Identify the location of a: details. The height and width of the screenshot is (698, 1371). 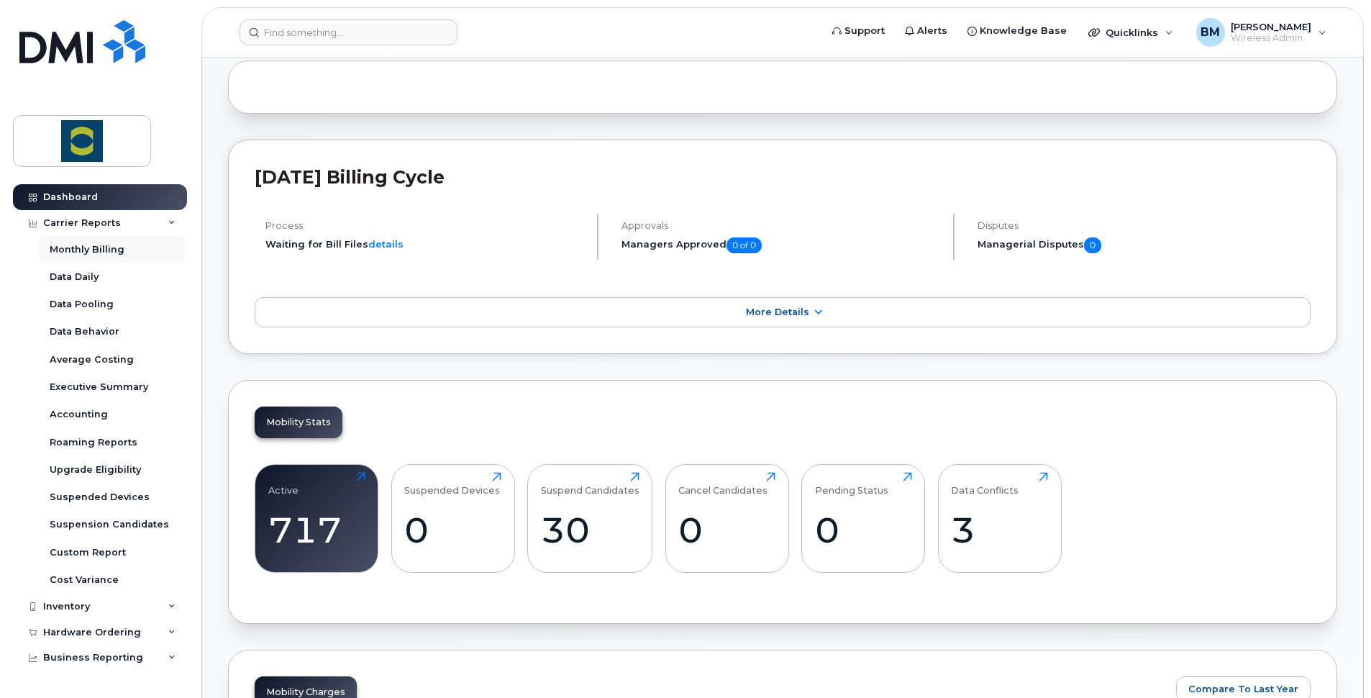
(386, 244).